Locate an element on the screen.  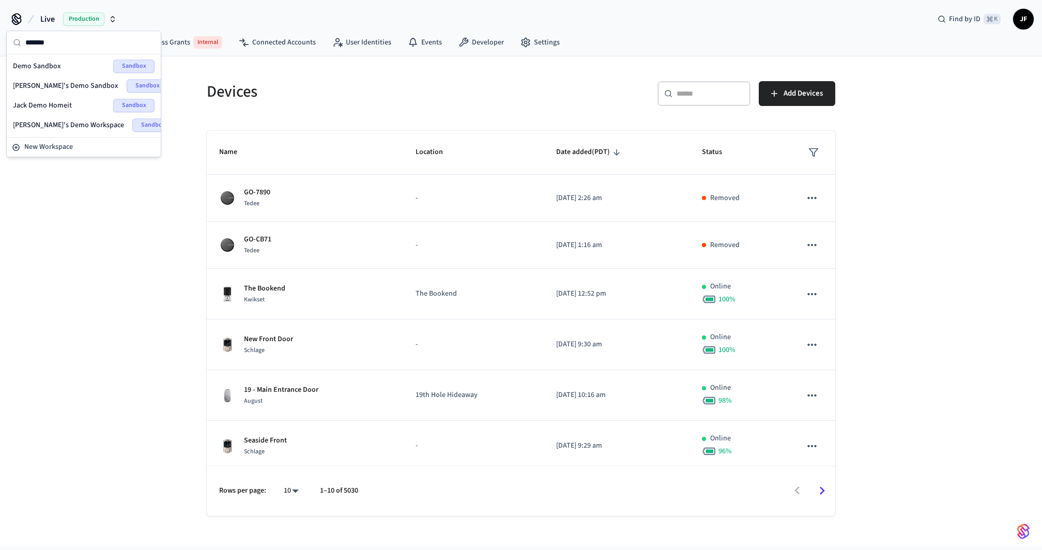
a: Connected Accounts is located at coordinates (277, 42).